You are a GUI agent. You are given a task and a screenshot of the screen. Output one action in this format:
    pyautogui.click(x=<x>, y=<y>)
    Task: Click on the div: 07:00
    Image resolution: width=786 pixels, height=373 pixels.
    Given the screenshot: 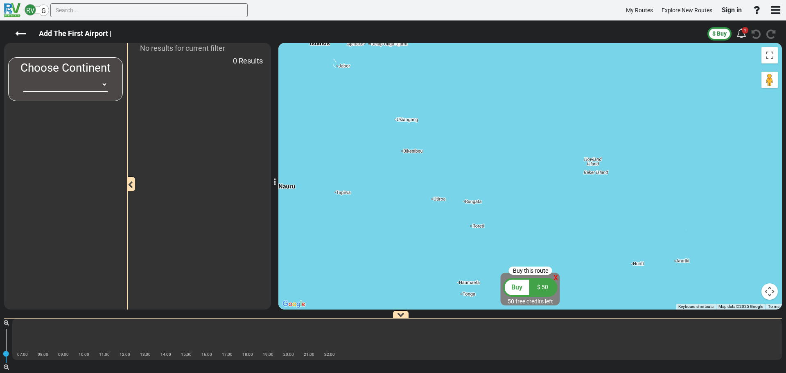 What is the action you would take?
    pyautogui.click(x=23, y=354)
    